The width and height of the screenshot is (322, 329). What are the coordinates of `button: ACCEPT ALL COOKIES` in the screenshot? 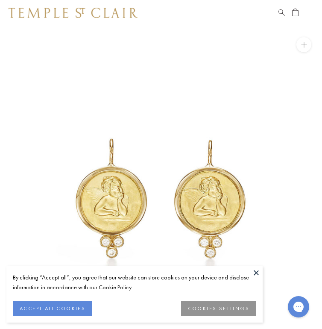 It's located at (53, 308).